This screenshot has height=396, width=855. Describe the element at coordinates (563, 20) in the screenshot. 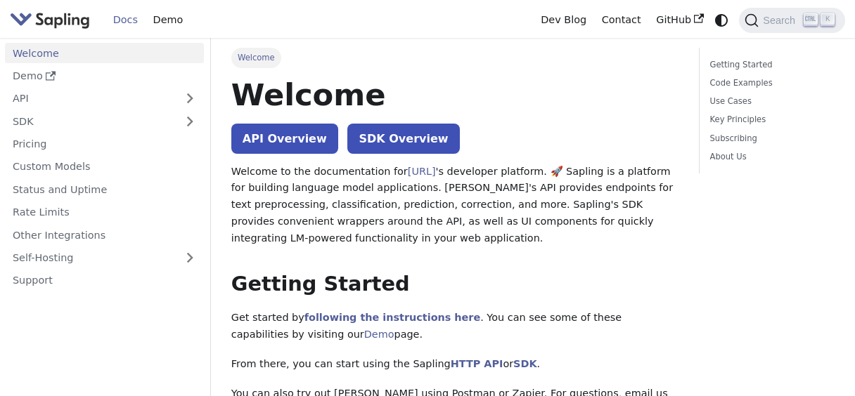

I see `a: Dev Blog` at that location.